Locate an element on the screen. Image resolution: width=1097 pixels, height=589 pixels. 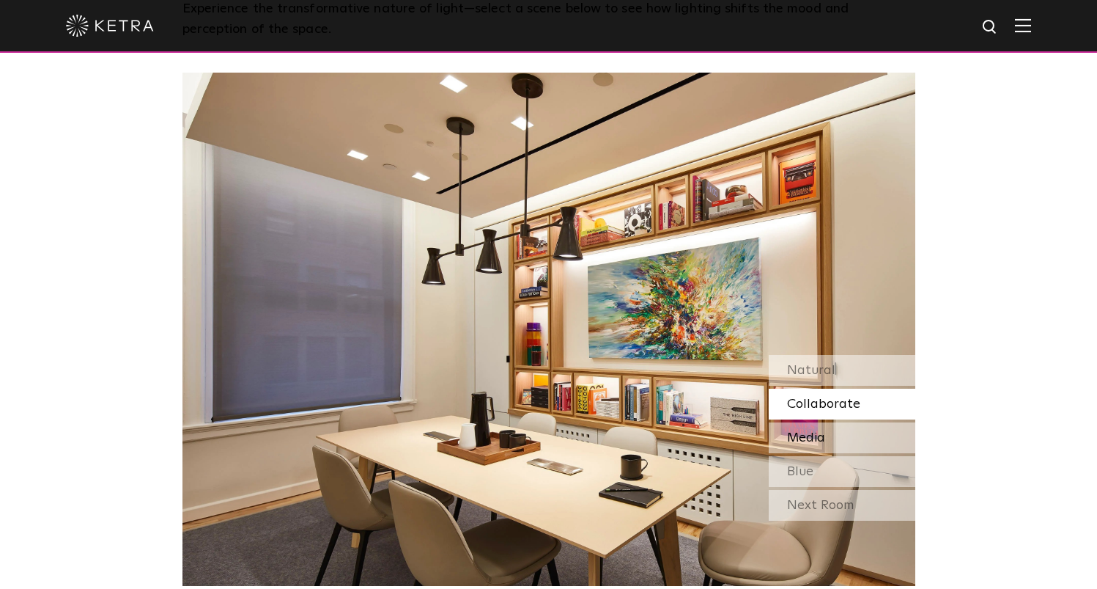
img: ketra-logo-2019-white is located at coordinates (110, 26).